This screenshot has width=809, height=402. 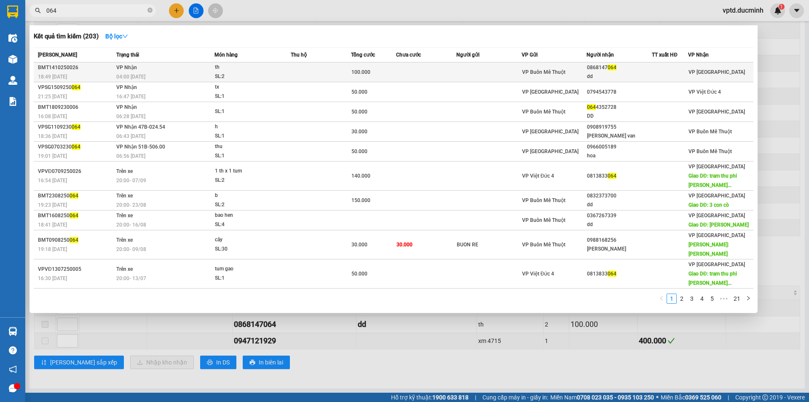 I want to click on span: left, so click(x=662, y=298).